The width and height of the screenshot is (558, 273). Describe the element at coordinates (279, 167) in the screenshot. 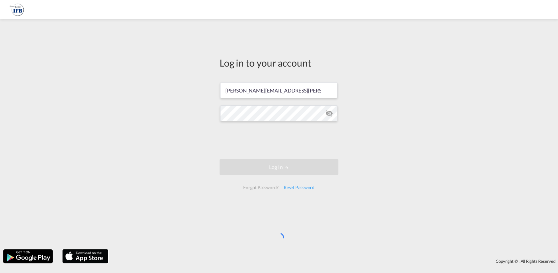

I see `button: LOGIN` at that location.